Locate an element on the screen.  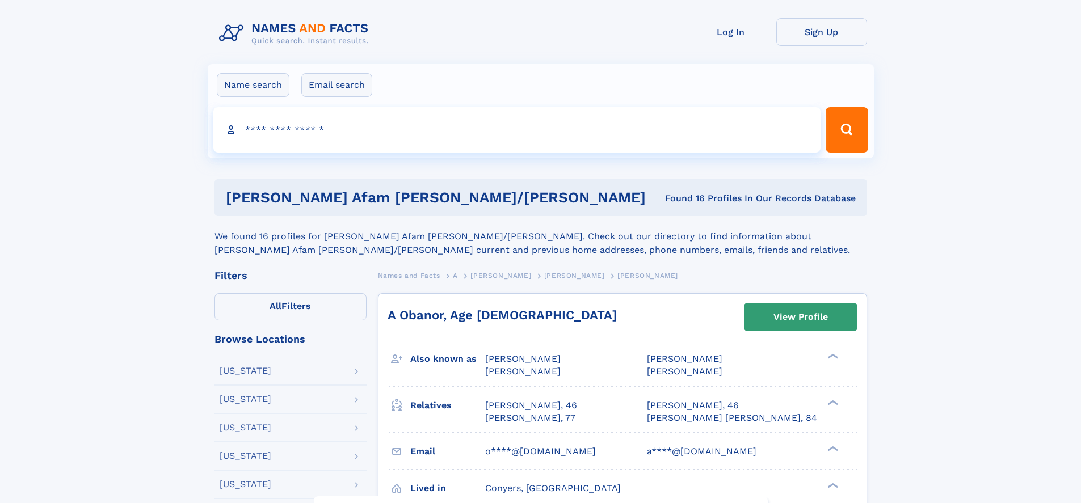
h3: Lived in is located at coordinates (448, 488).